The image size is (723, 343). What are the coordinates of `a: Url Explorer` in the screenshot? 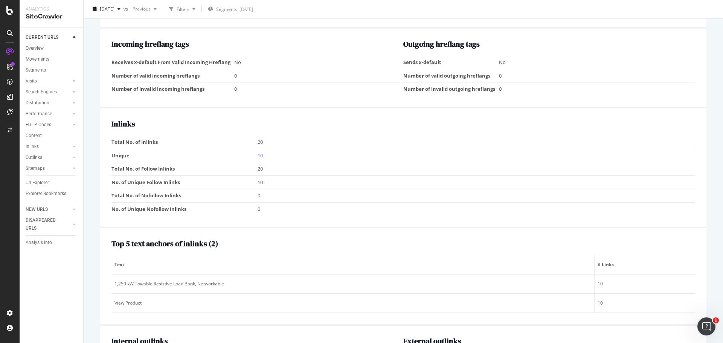 It's located at (52, 183).